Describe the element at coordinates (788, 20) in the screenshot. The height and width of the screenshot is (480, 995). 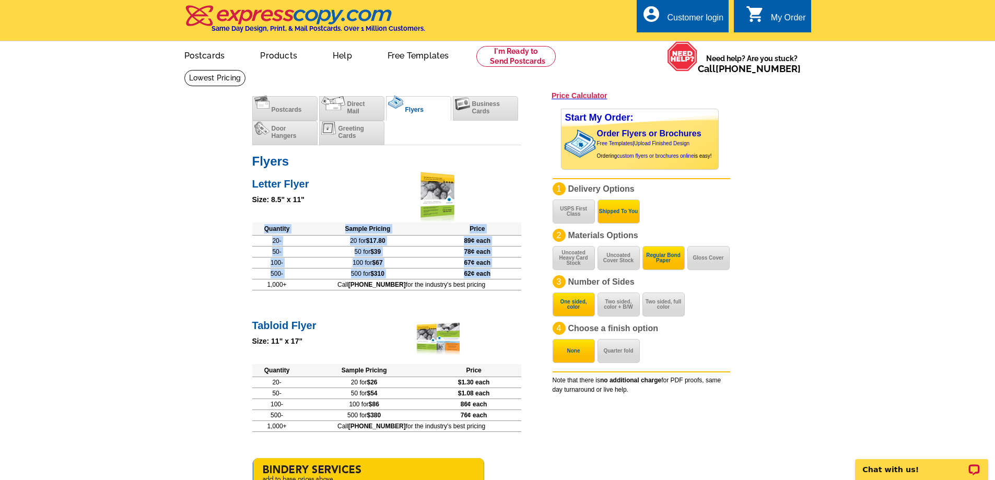
I see `div: My Order` at that location.